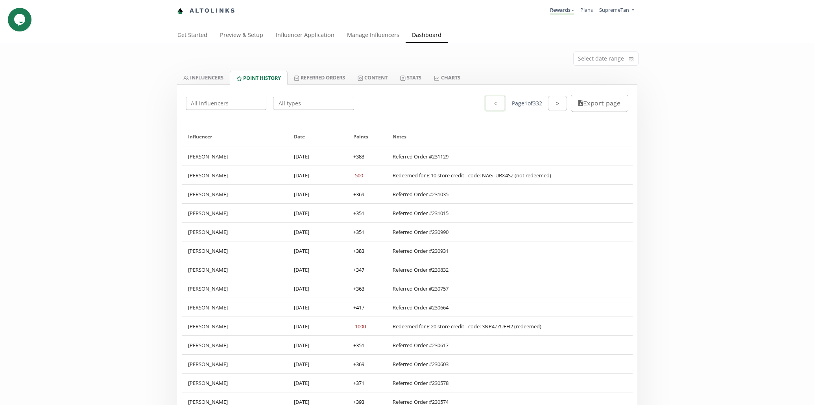  What do you see at coordinates (587, 10) in the screenshot?
I see `a: Plans` at bounding box center [587, 10].